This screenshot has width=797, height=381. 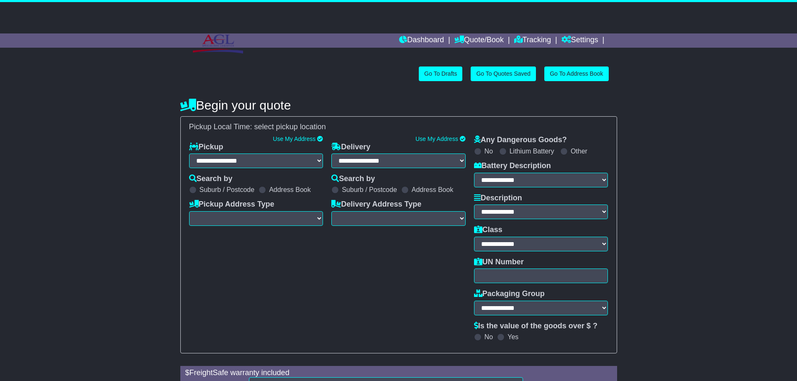 I want to click on label: Delivery, so click(x=351, y=147).